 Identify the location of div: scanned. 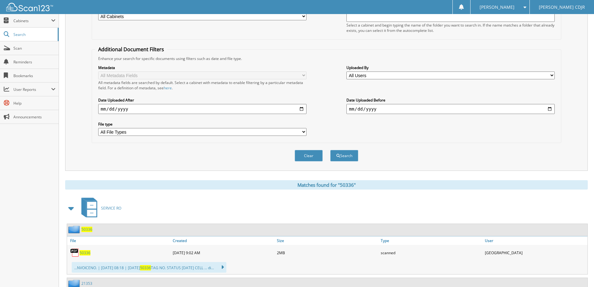
(431, 252).